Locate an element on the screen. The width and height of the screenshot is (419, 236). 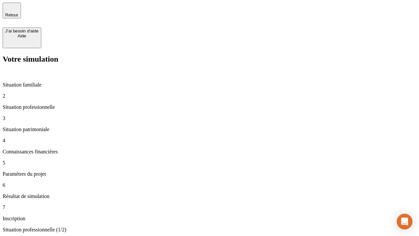
p: 7 is located at coordinates (209, 207).